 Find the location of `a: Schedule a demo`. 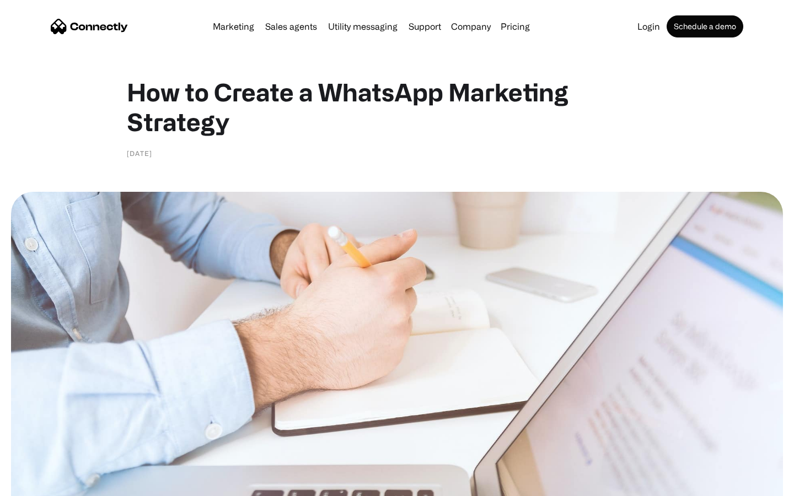

a: Schedule a demo is located at coordinates (704, 26).